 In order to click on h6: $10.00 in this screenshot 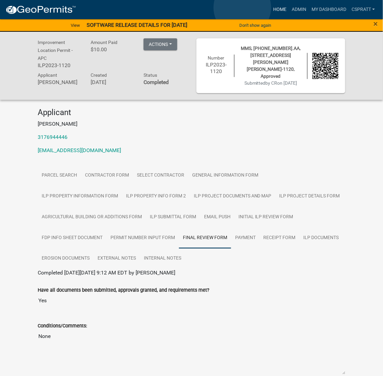, I will do `click(112, 49)`.